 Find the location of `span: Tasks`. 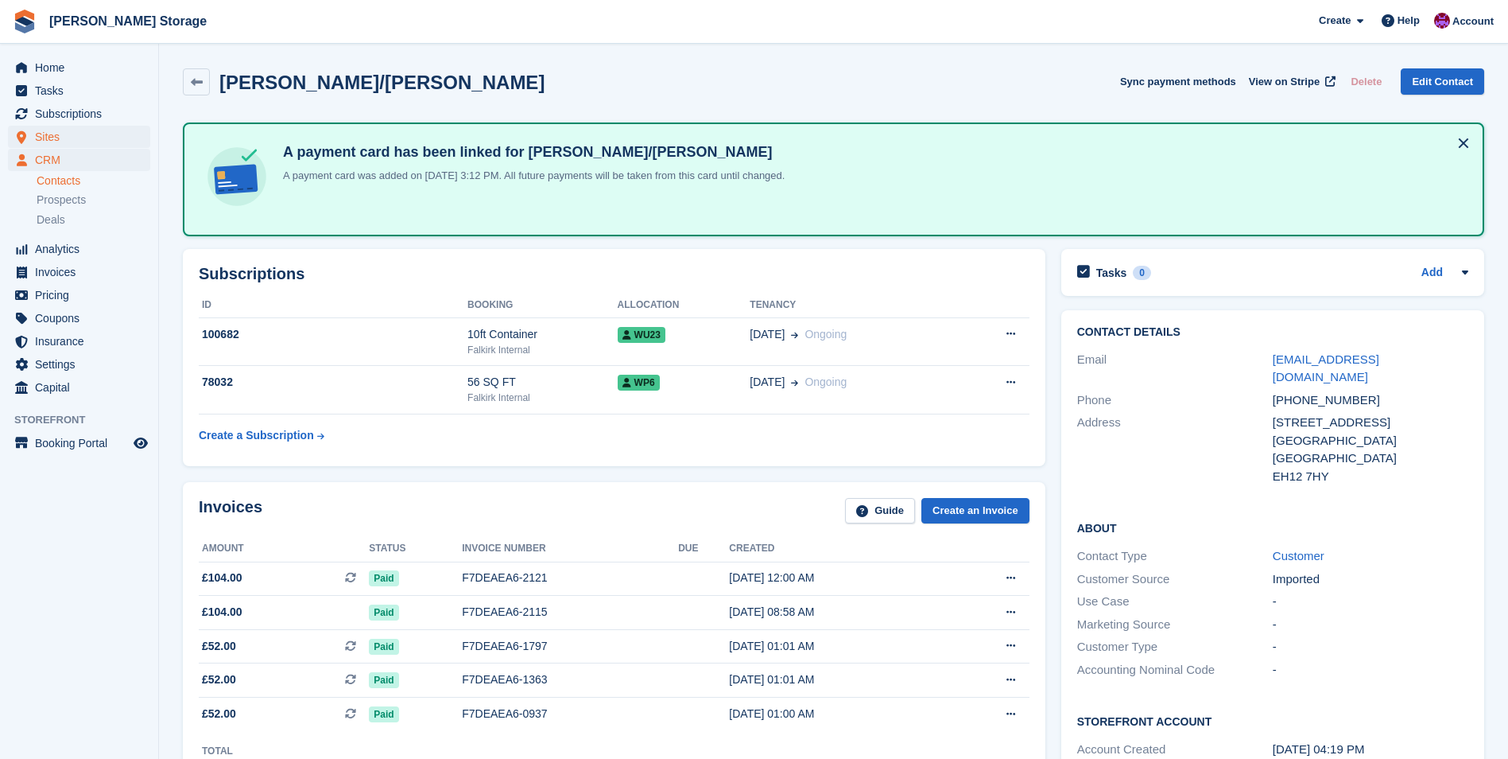

span: Tasks is located at coordinates (83, 91).